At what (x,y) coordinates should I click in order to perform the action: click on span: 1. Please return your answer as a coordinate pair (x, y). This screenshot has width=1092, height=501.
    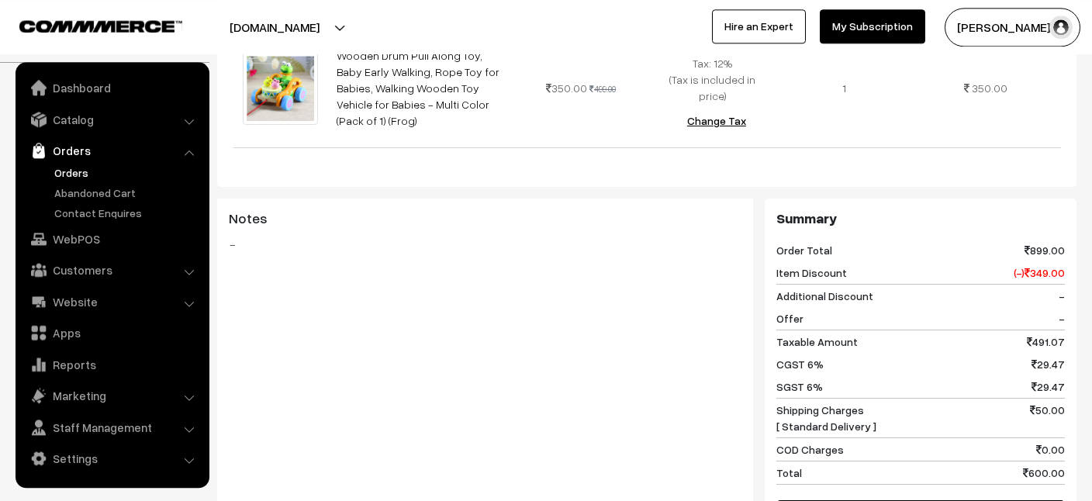
    Looking at the image, I should click on (844, 88).